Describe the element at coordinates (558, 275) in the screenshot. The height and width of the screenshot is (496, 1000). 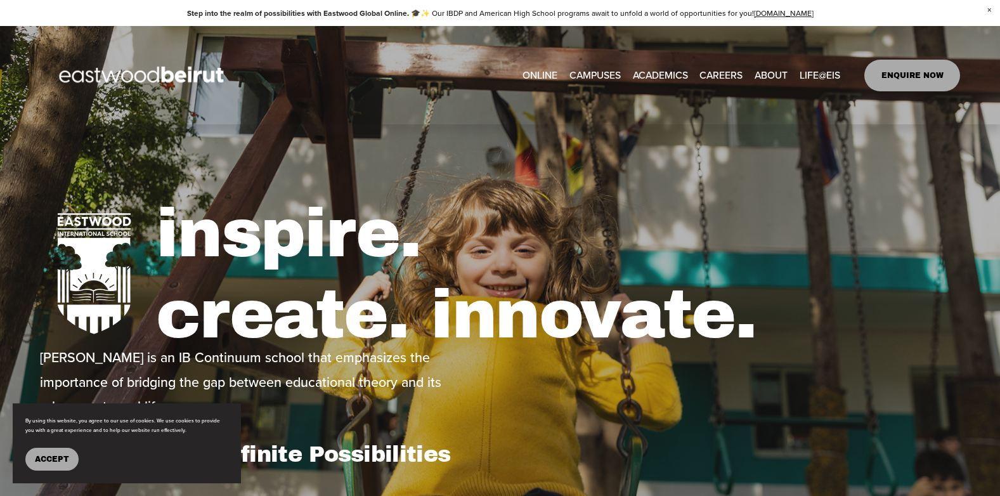
I see `h1: inspire. create. innovate.` at that location.